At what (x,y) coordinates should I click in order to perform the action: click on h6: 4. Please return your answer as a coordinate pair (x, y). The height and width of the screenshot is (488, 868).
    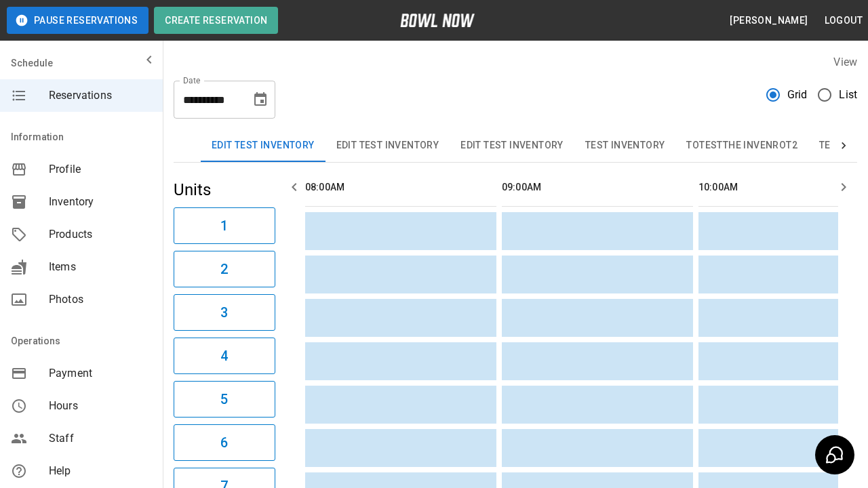
    Looking at the image, I should click on (224, 356).